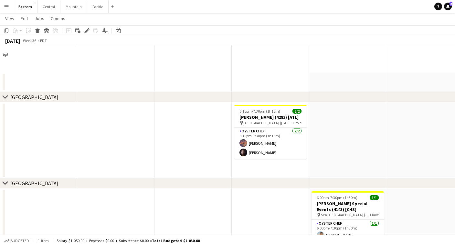 This screenshot has height=246, width=455. What do you see at coordinates (10, 18) in the screenshot?
I see `a: View` at bounding box center [10, 18].